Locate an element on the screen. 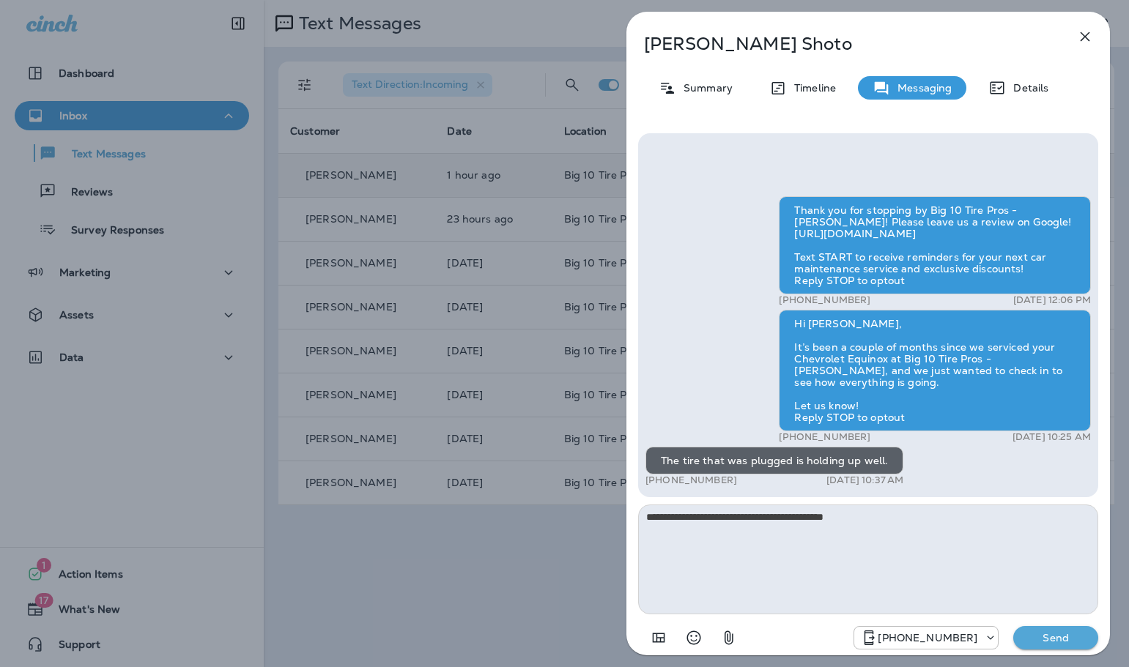 This screenshot has width=1129, height=667. div: +1 (601) 808-4206 is located at coordinates (926, 638).